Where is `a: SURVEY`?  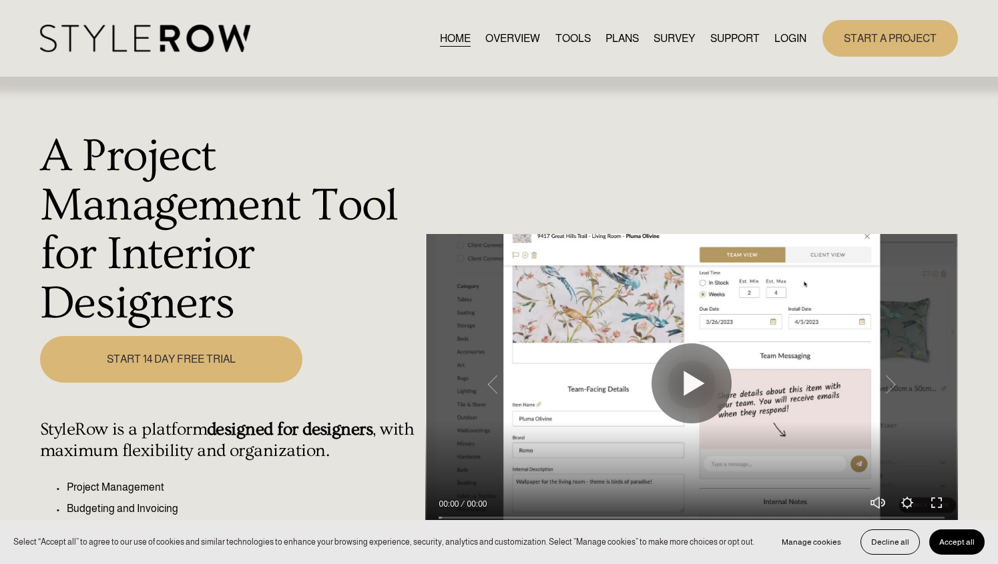 a: SURVEY is located at coordinates (674, 38).